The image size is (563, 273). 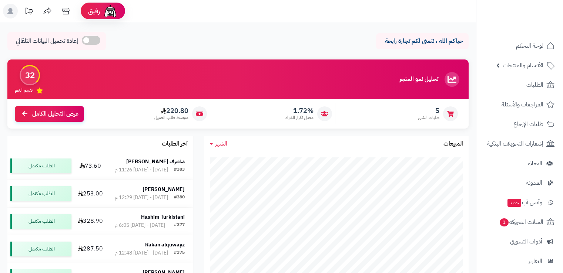 What do you see at coordinates (29, 12) in the screenshot?
I see `a: تحديثات المنصة` at bounding box center [29, 12].